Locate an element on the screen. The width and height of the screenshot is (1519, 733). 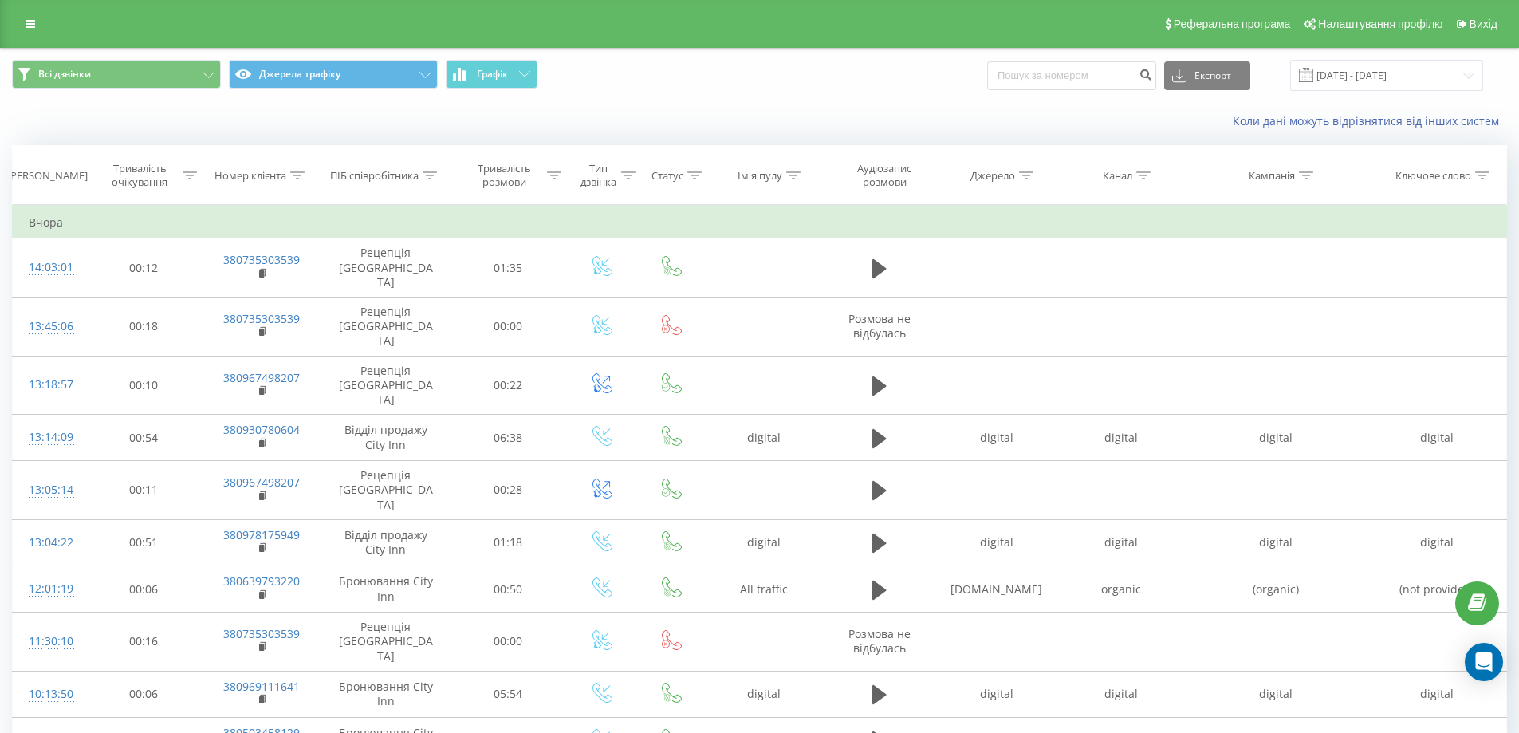
span: Вихід is located at coordinates (1483, 24).